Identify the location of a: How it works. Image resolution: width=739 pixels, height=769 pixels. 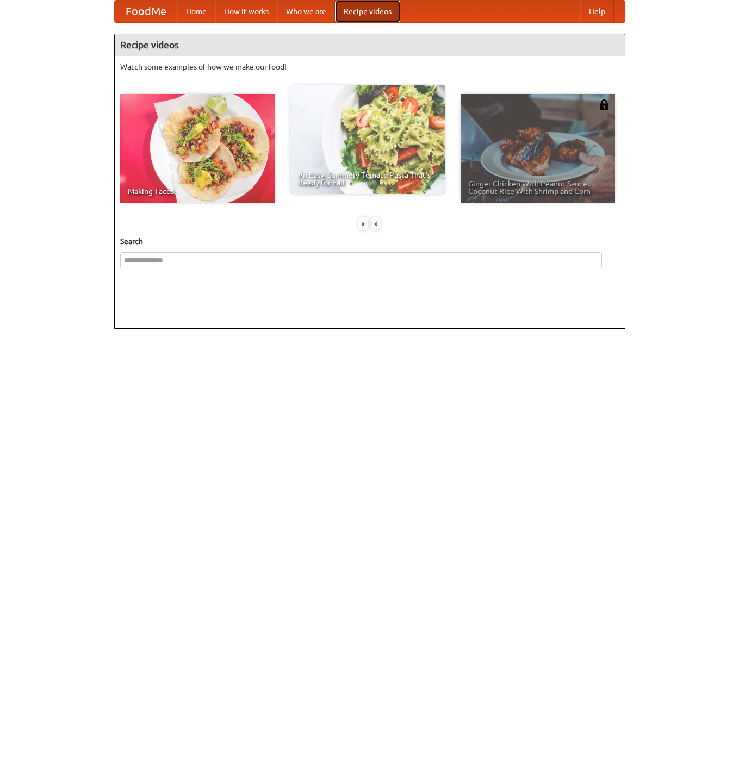
(246, 11).